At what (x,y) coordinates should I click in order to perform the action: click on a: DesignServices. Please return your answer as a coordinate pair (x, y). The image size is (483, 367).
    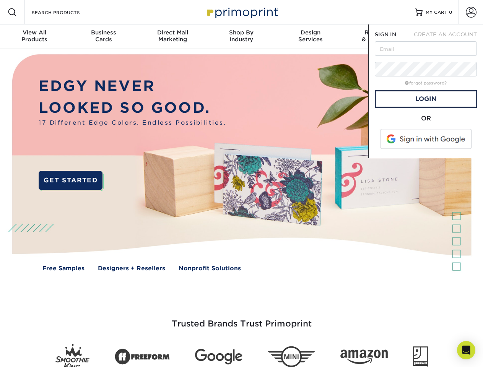
    Looking at the image, I should click on (311, 37).